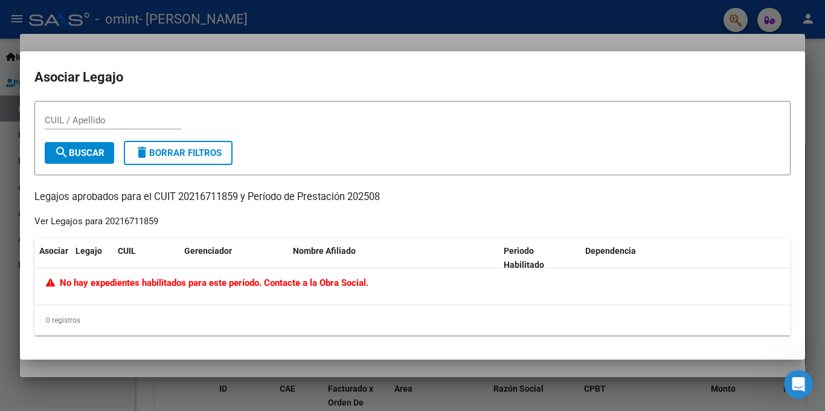 The image size is (825, 411). Describe the element at coordinates (178, 153) in the screenshot. I see `span: Borrar Filtros` at that location.